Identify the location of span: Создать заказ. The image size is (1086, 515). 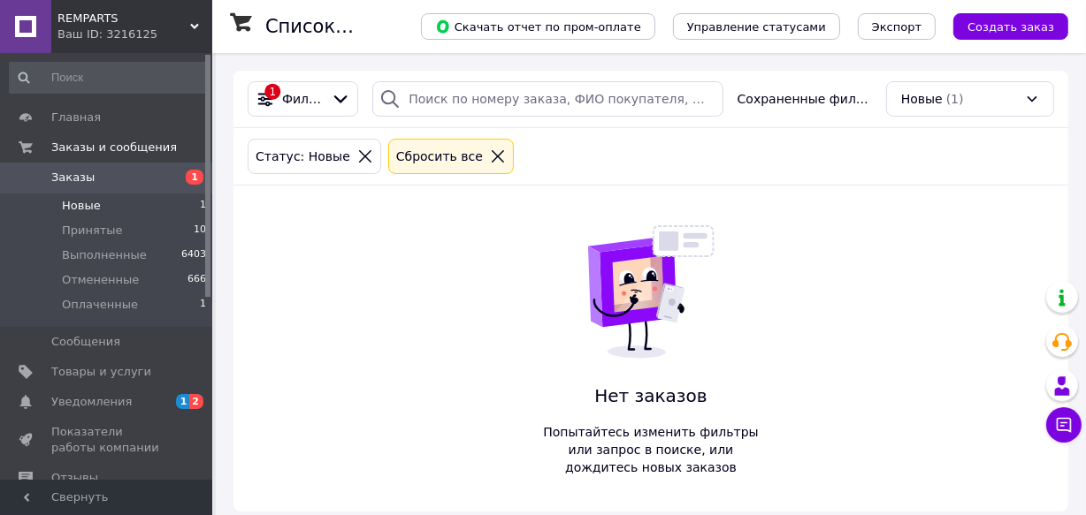
(1011, 27).